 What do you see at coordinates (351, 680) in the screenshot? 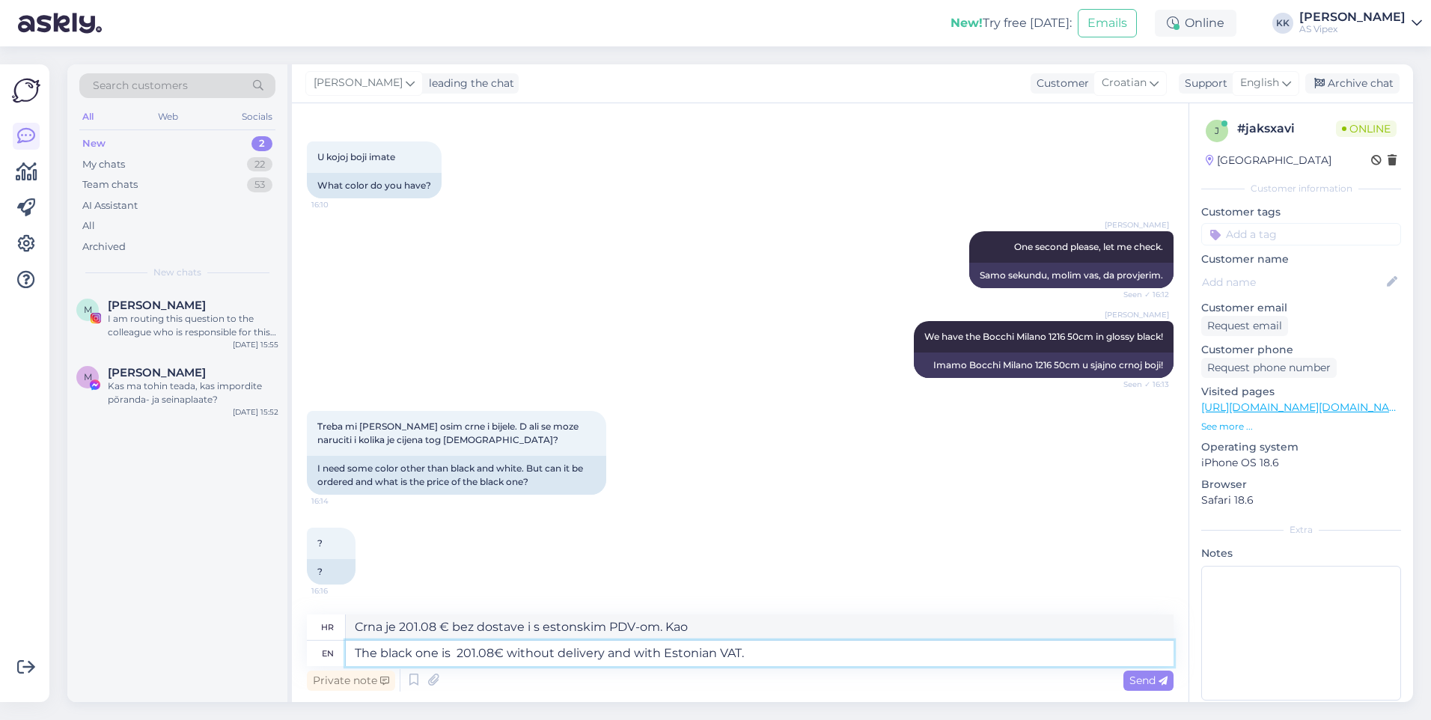
I see `div: Private note` at bounding box center [351, 680].